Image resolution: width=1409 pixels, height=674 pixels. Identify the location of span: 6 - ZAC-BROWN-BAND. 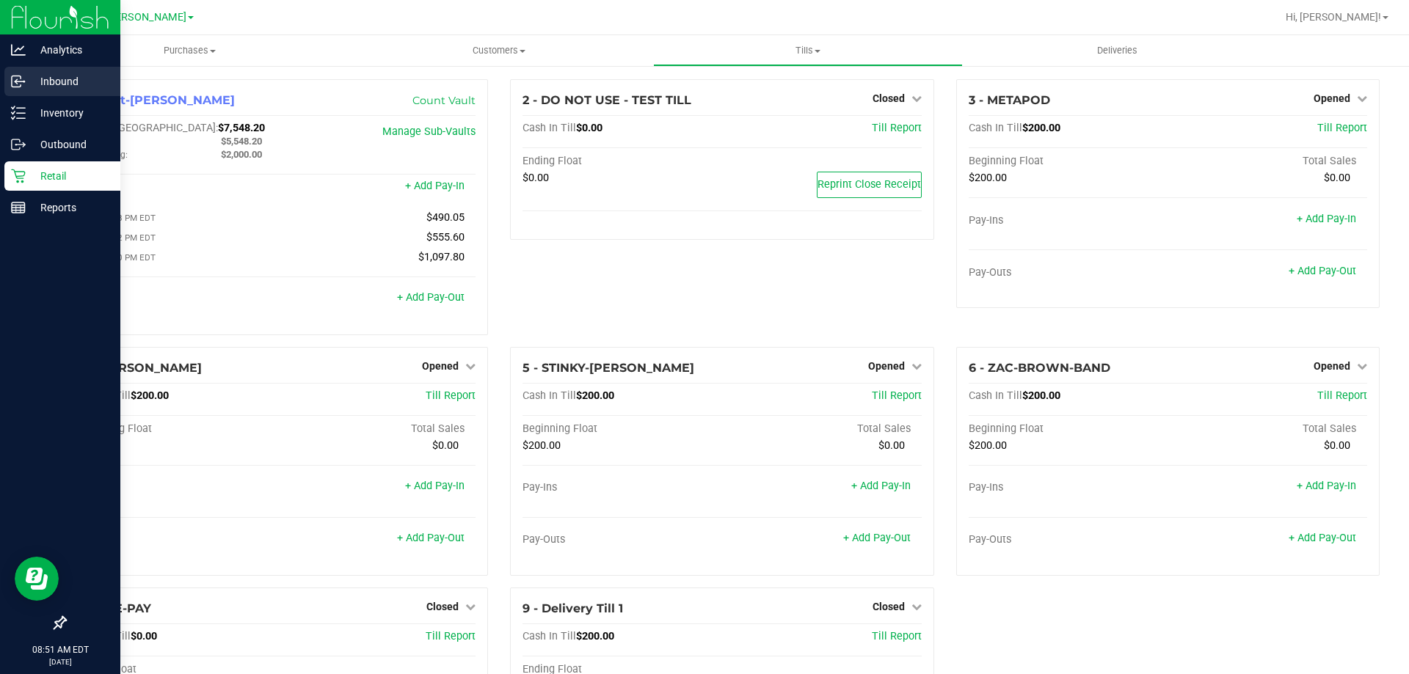
(1039, 368).